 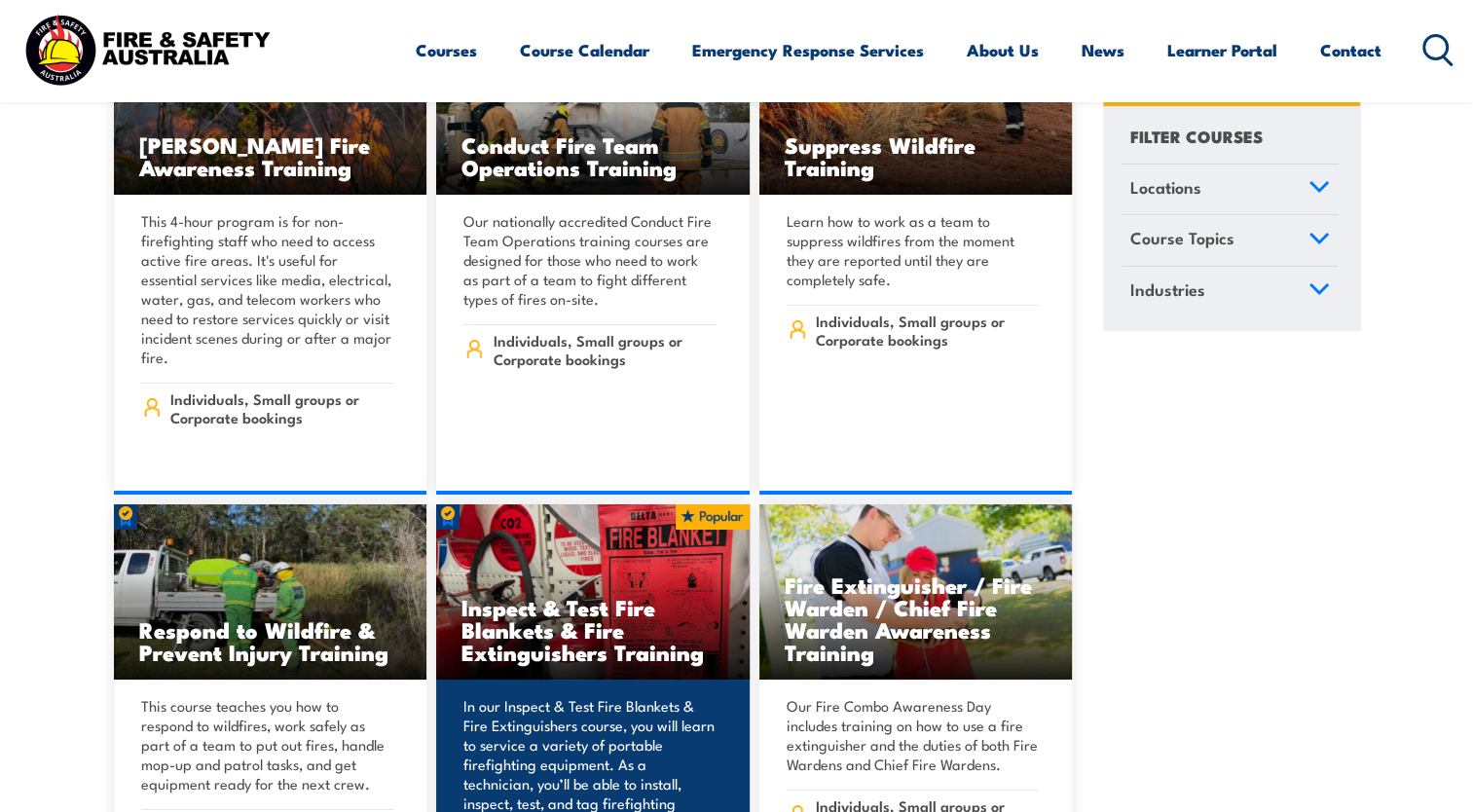 What do you see at coordinates (914, 250) in the screenshot?
I see `p: Learn how to work as a team to suppress wildfires from the moment they are reported until they ar...` at bounding box center [914, 250].